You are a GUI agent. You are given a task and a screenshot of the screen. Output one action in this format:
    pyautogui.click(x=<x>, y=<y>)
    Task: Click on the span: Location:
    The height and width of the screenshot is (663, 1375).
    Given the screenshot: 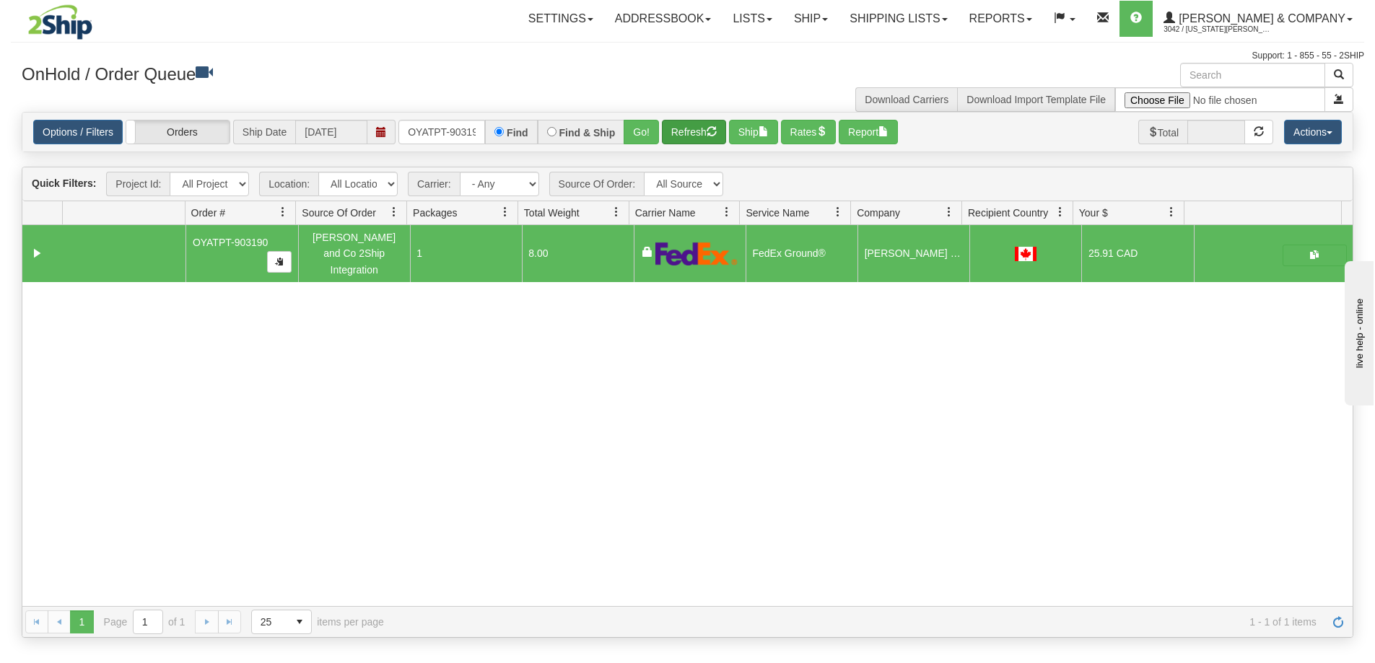 What is the action you would take?
    pyautogui.click(x=289, y=184)
    